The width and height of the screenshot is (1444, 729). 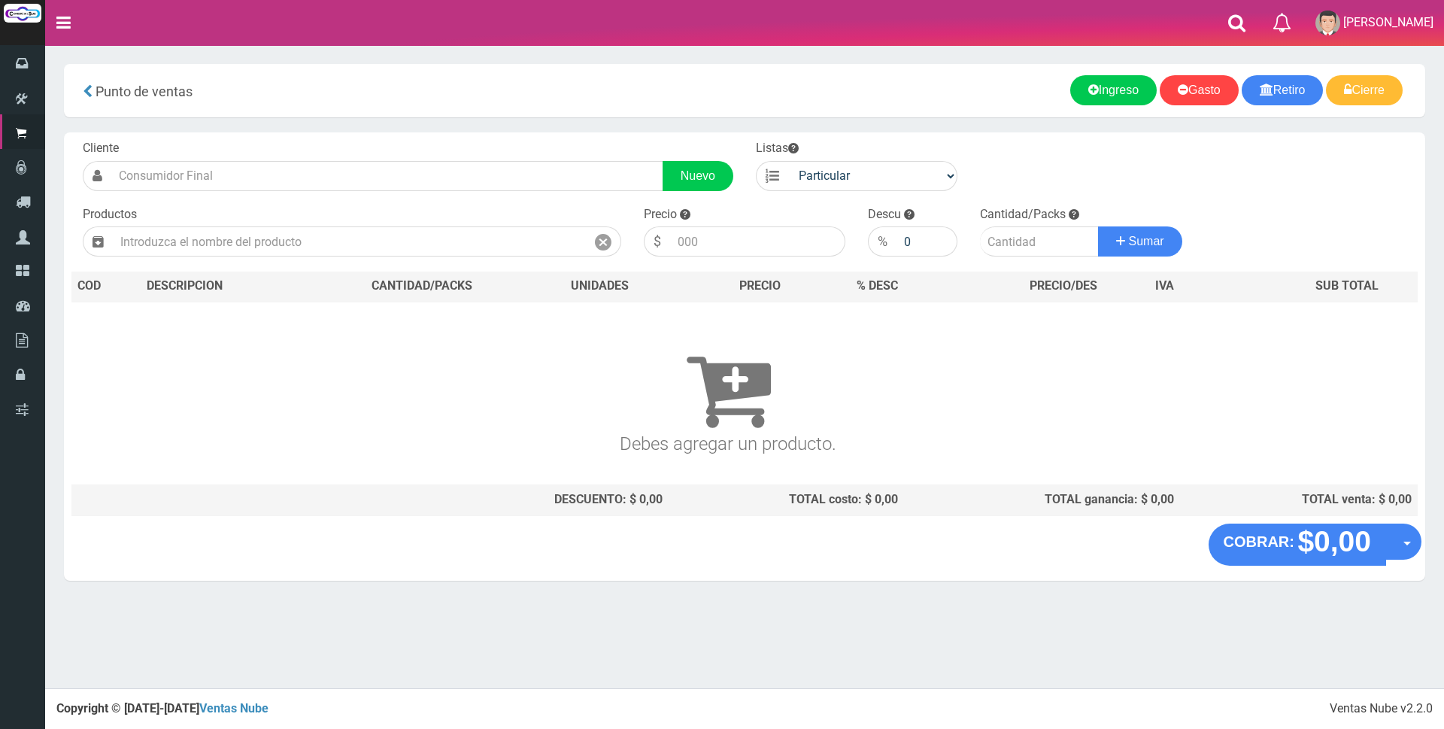 What do you see at coordinates (777, 148) in the screenshot?
I see `label: Listas` at bounding box center [777, 148].